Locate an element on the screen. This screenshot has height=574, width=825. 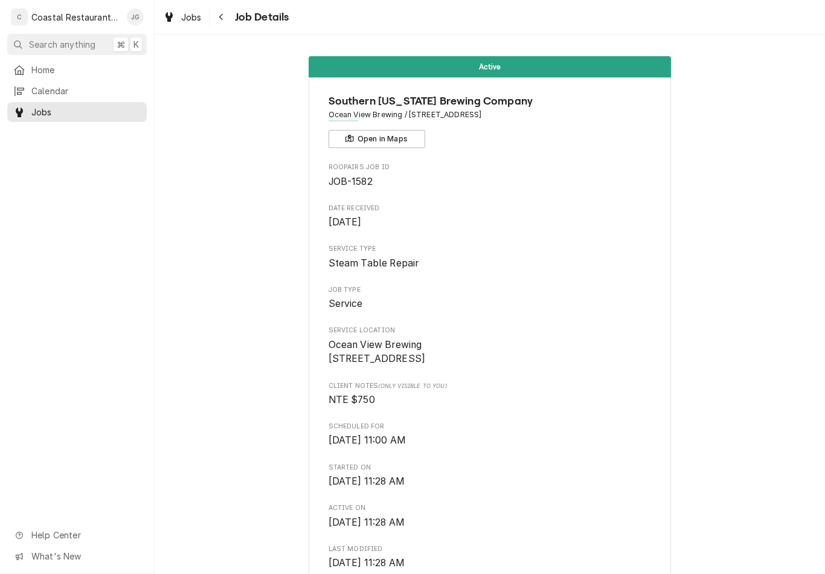
span: Client Notes is located at coordinates (490, 386).